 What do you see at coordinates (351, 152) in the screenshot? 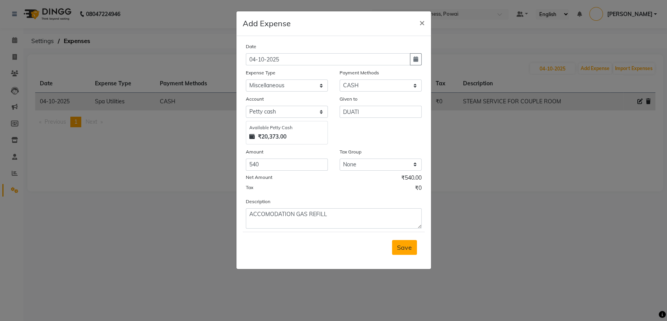
I see `label: Tax Group` at bounding box center [351, 152].